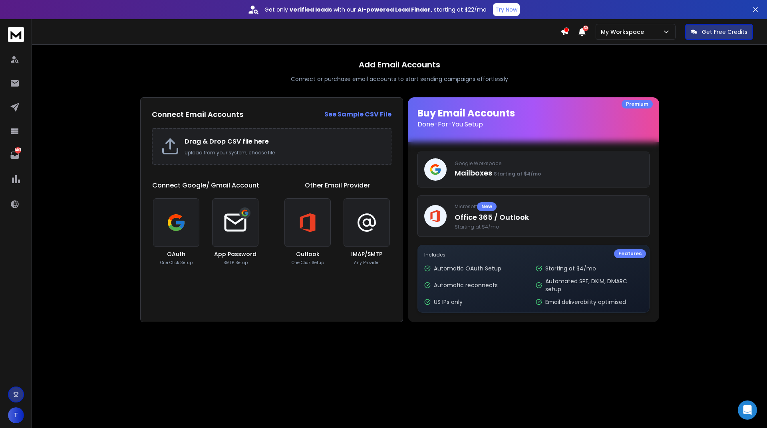  What do you see at coordinates (593, 285) in the screenshot?
I see `p: Automated SPF, DKIM, DMARC setup` at bounding box center [593, 285].